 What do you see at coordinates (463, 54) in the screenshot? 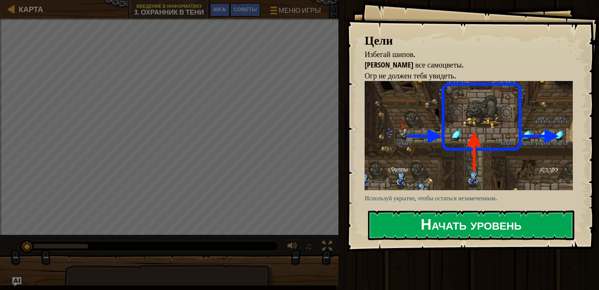
I see `li: Избегай шипов.` at bounding box center [463, 54].